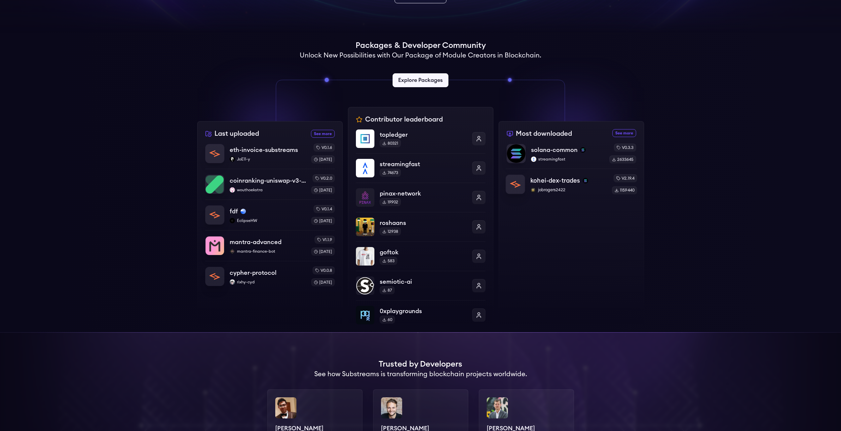 This screenshot has width=841, height=431. I want to click on img: EclipseHW, so click(232, 221).